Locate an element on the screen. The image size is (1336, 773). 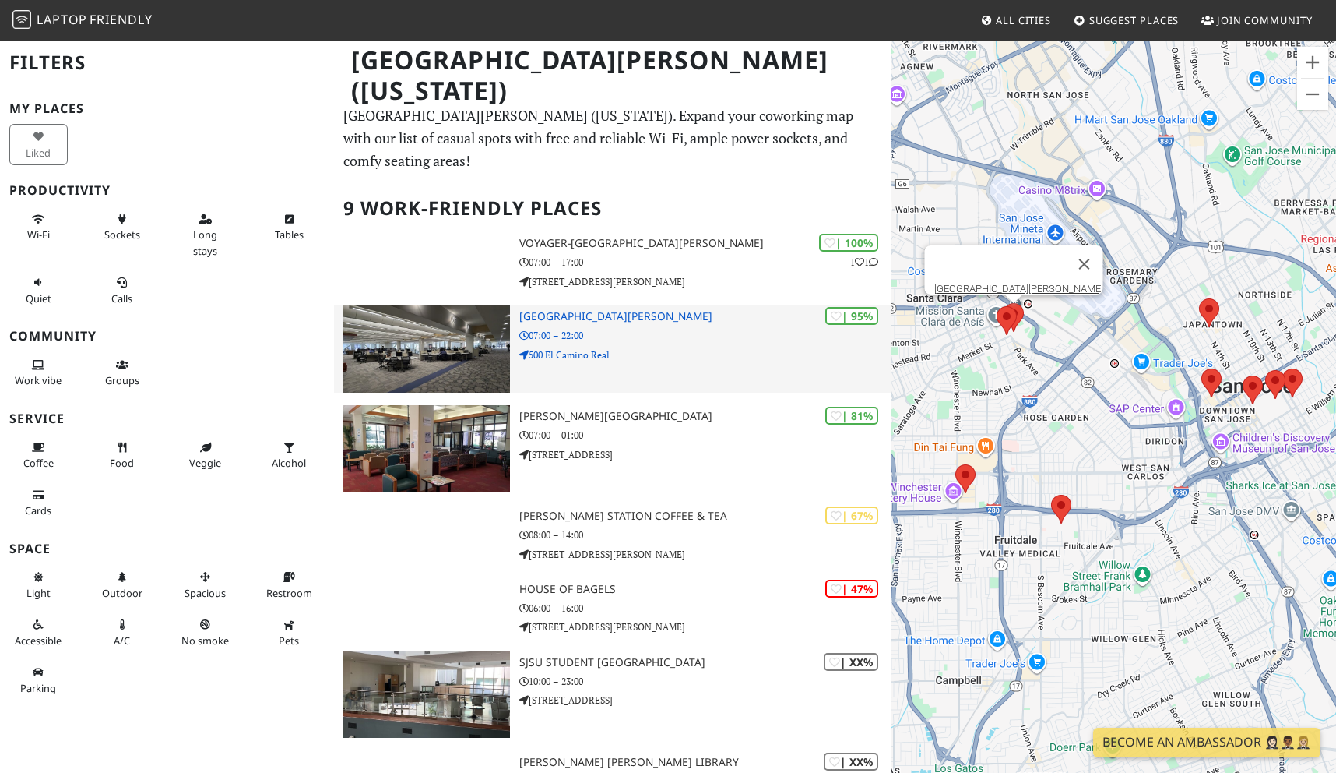
div: | 100% is located at coordinates (849, 242).